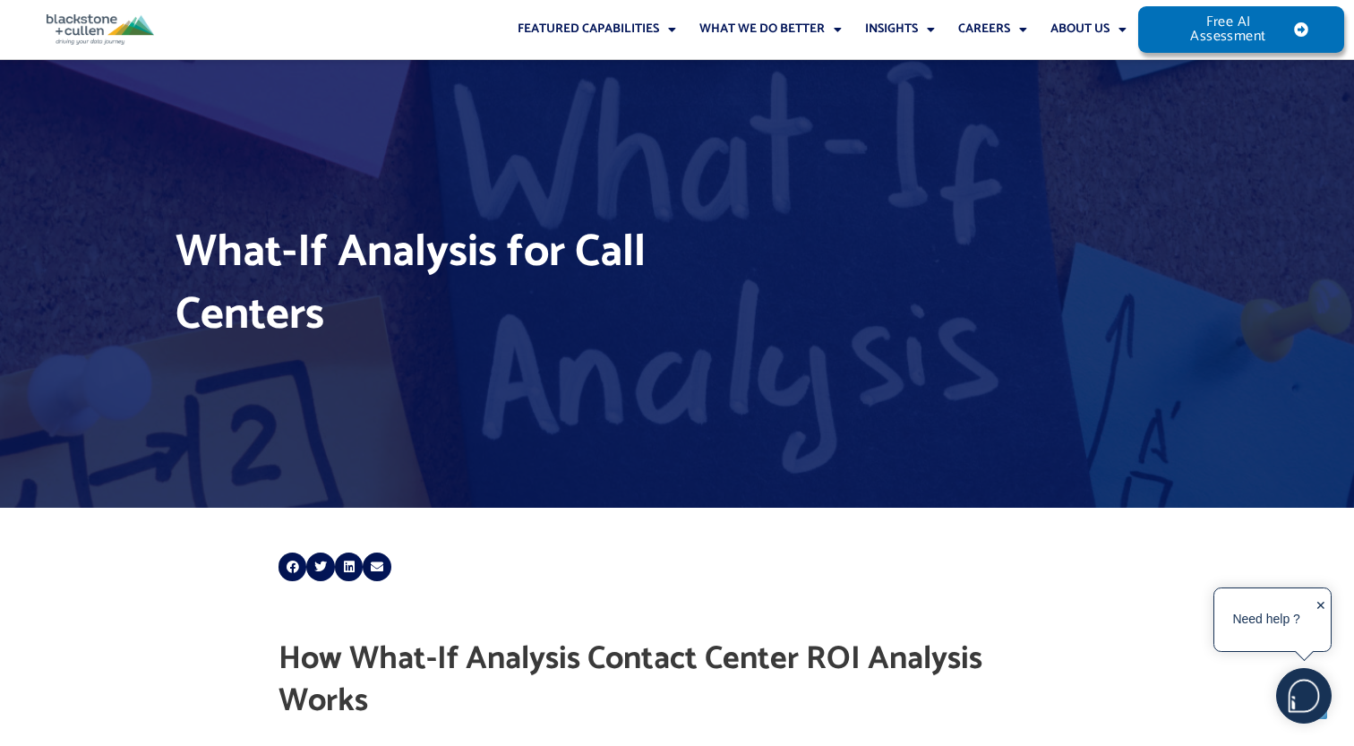  Describe the element at coordinates (1242, 30) in the screenshot. I see `a: Free AI Assessment` at that location.